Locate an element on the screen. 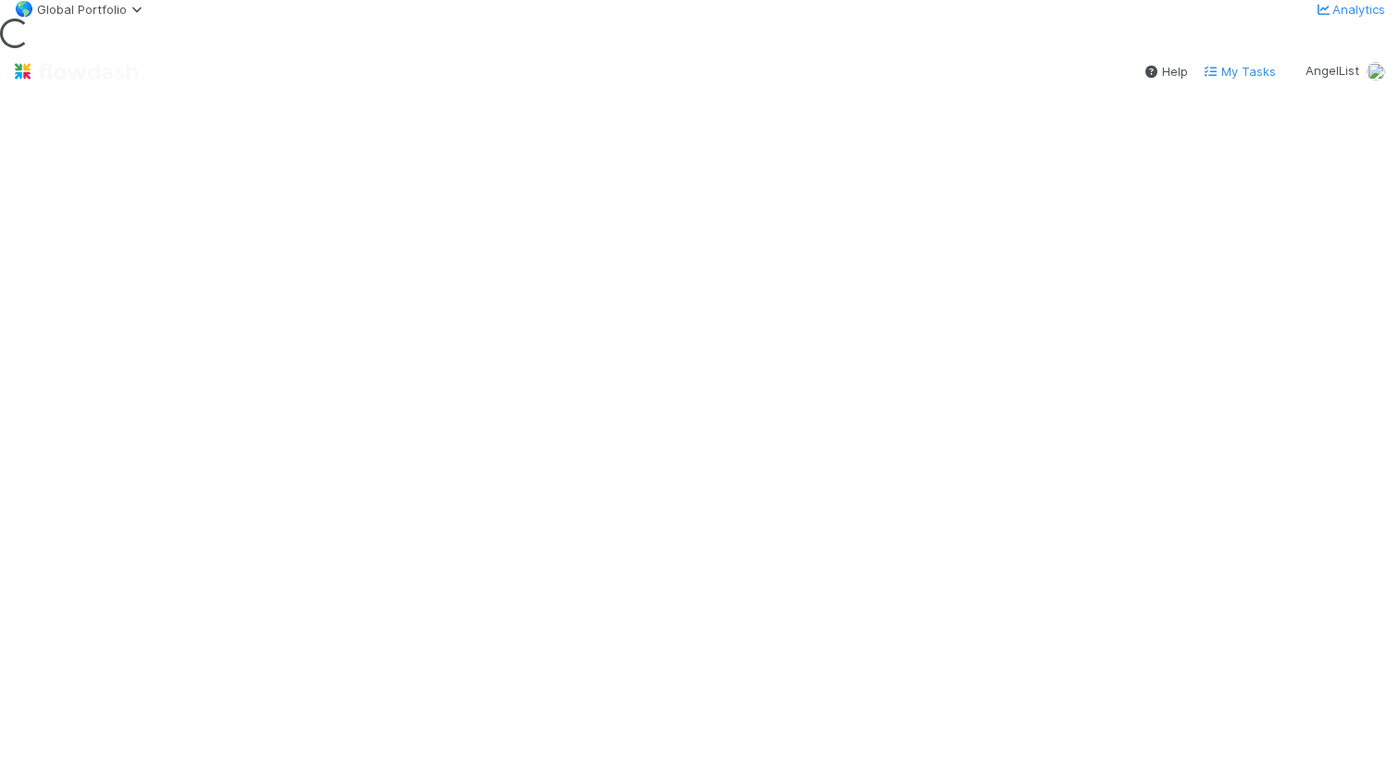  span: AngelList is located at coordinates (1332, 70).